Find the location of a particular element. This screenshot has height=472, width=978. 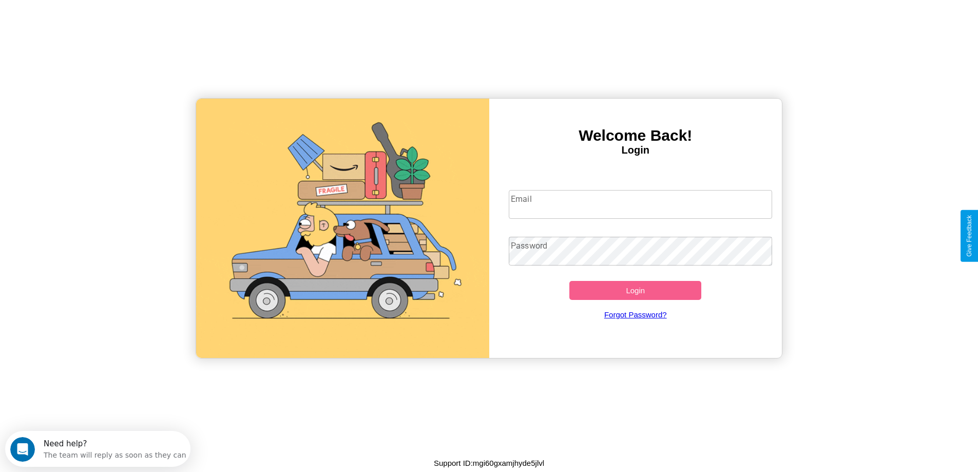

h3: Welcome Back! is located at coordinates (635, 135).